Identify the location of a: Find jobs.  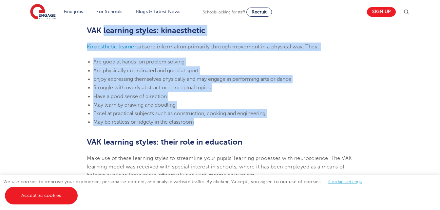
(73, 11).